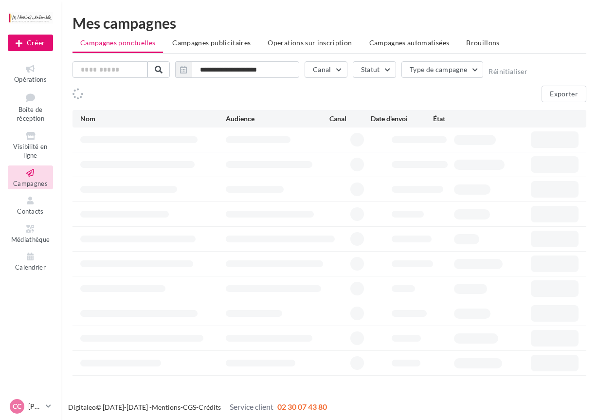 This screenshot has width=598, height=420. What do you see at coordinates (310, 42) in the screenshot?
I see `span: Operations sur inscription` at bounding box center [310, 42].